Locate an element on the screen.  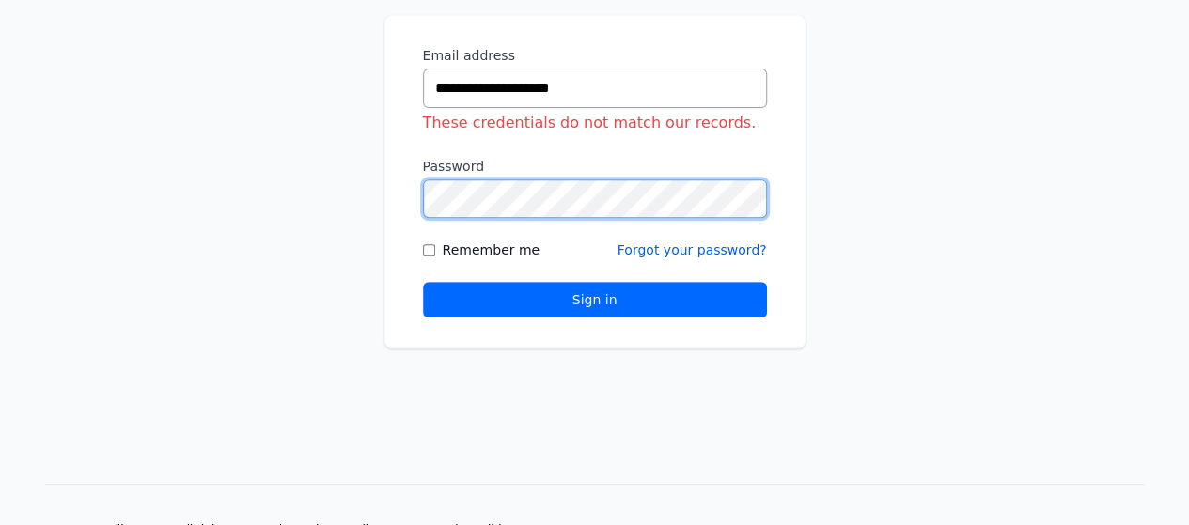
label: Remember me is located at coordinates (492, 250).